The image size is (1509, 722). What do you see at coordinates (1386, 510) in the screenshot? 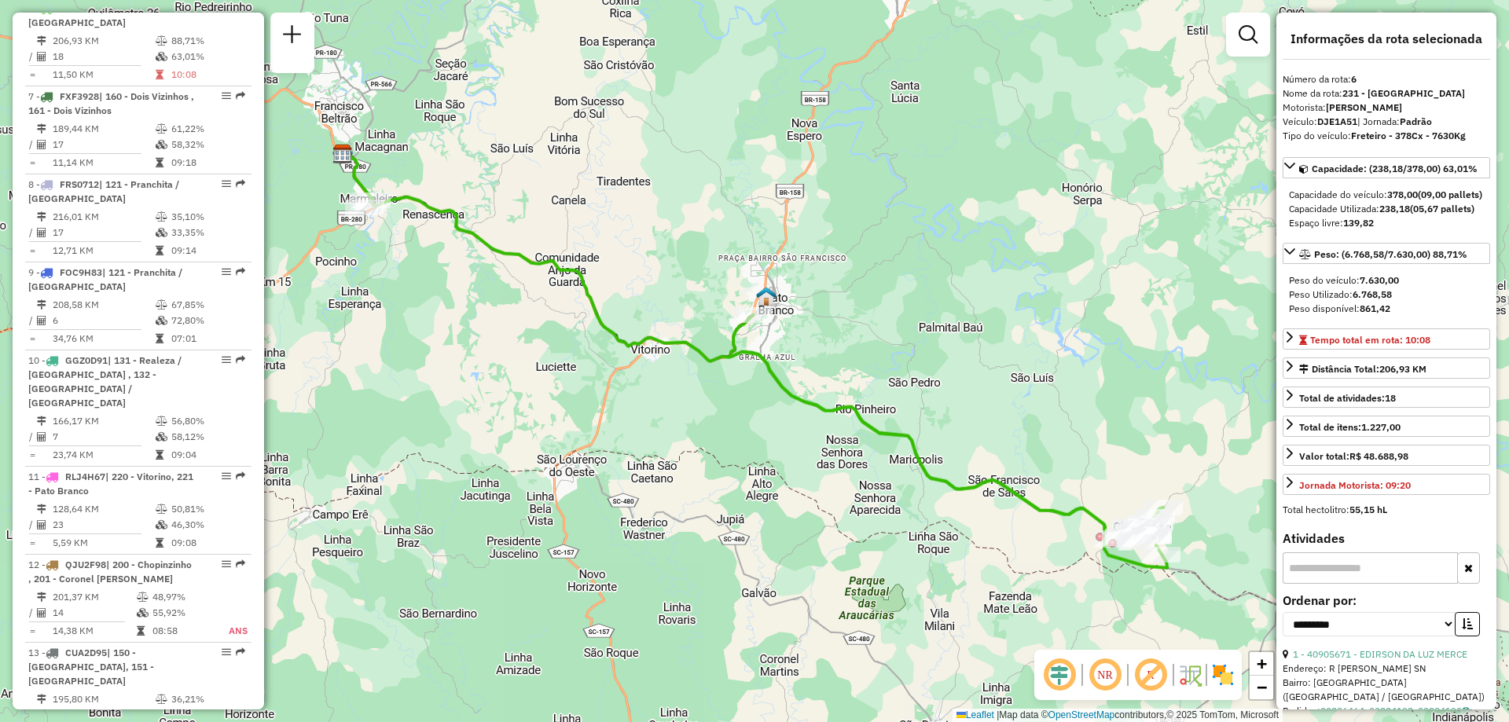
I see `div: Total hectolitro:` at bounding box center [1386, 510].